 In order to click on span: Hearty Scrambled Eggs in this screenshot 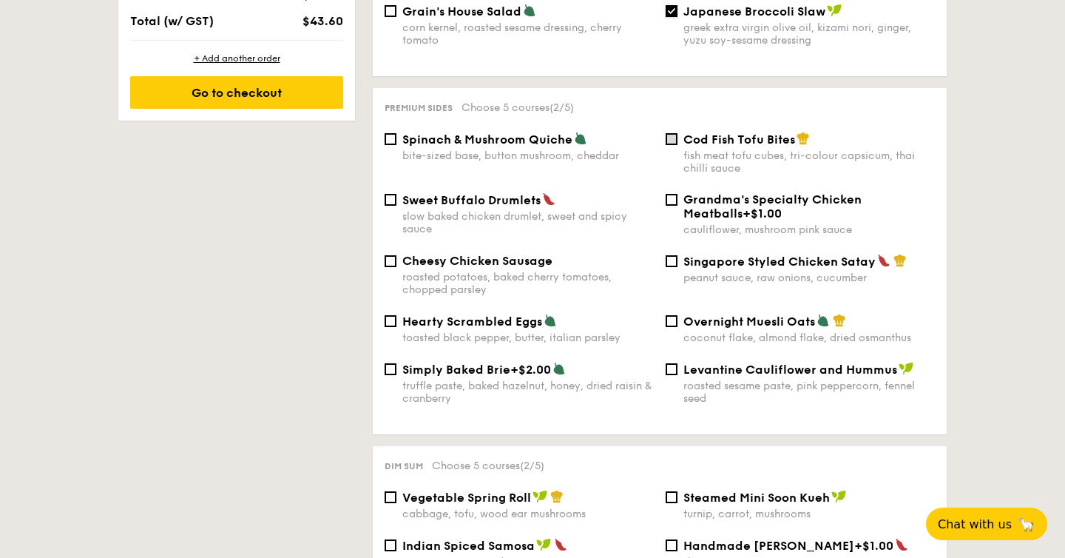, I will do `click(472, 321)`.